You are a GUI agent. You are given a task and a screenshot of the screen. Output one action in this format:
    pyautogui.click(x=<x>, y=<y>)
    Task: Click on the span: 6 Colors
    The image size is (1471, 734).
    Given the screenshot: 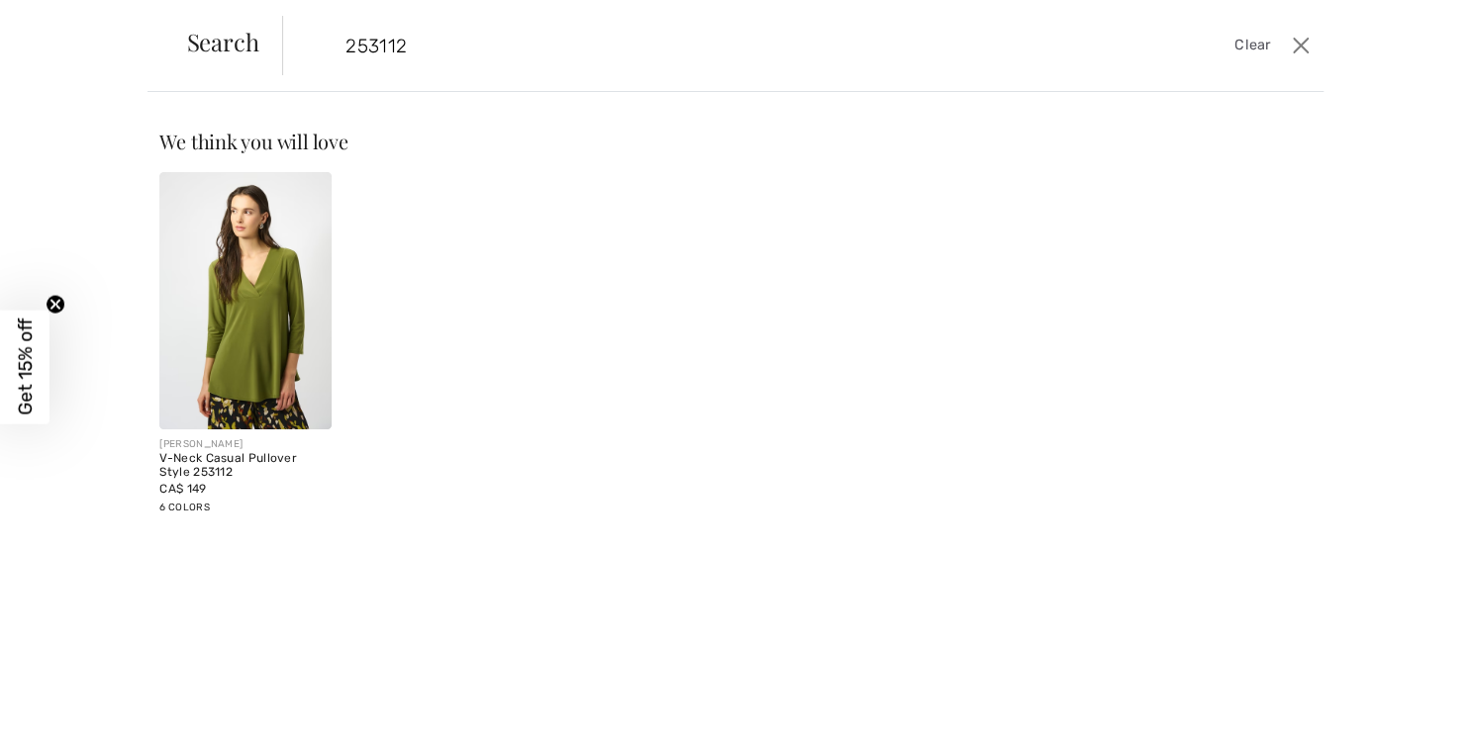 What is the action you would take?
    pyautogui.click(x=184, y=508)
    